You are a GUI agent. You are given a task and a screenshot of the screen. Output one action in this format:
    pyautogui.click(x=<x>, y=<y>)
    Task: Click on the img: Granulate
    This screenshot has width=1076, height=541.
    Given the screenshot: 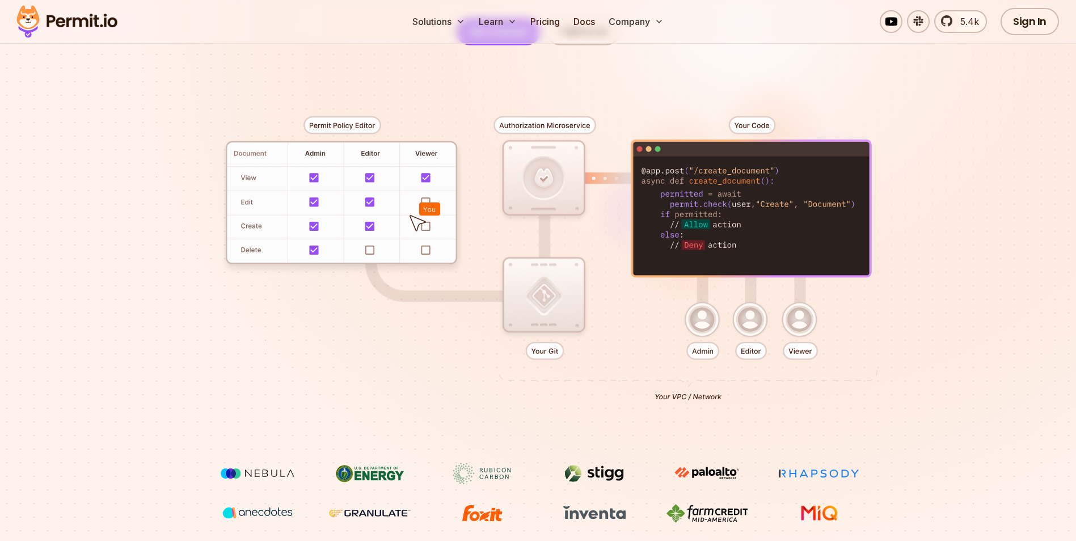 What is the action you would take?
    pyautogui.click(x=370, y=514)
    